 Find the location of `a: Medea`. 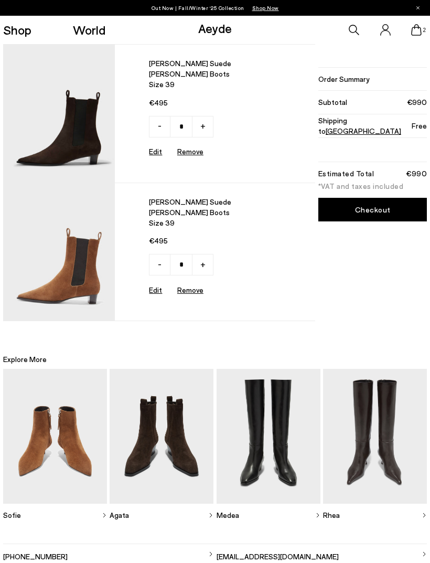

a: Medea is located at coordinates (269, 515).